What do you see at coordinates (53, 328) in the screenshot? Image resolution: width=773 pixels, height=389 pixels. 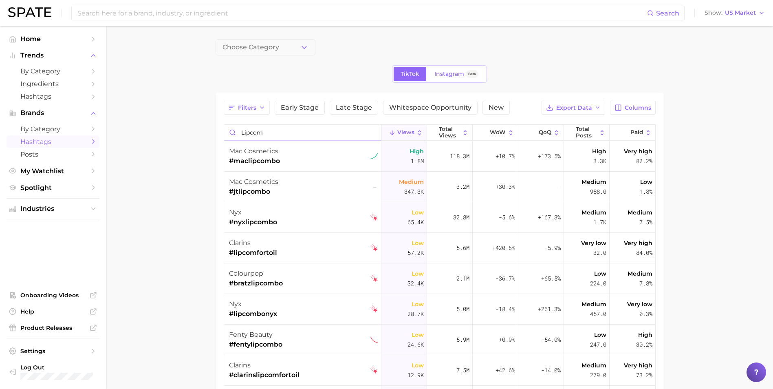 I see `span: Product Releases` at bounding box center [53, 328].